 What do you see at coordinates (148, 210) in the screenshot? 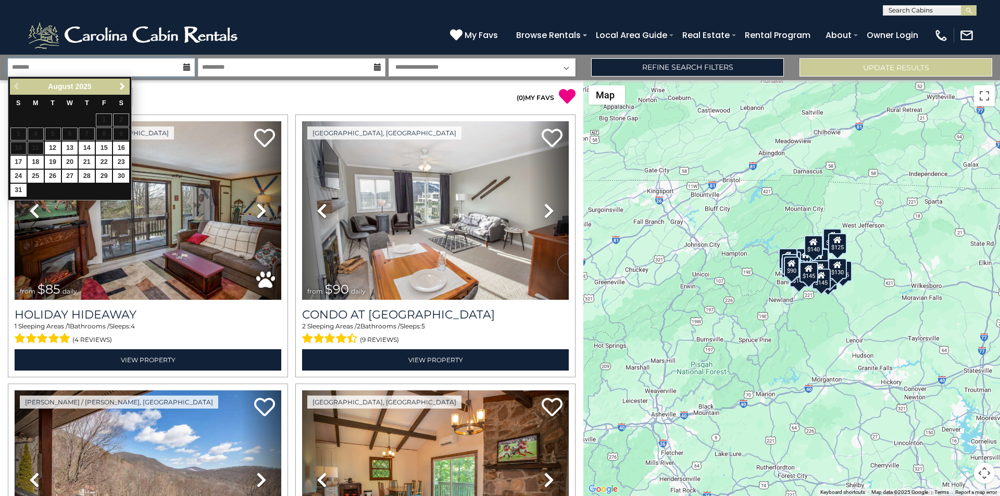
I see `img: thumbnail_163267576.jpeg` at bounding box center [148, 210].